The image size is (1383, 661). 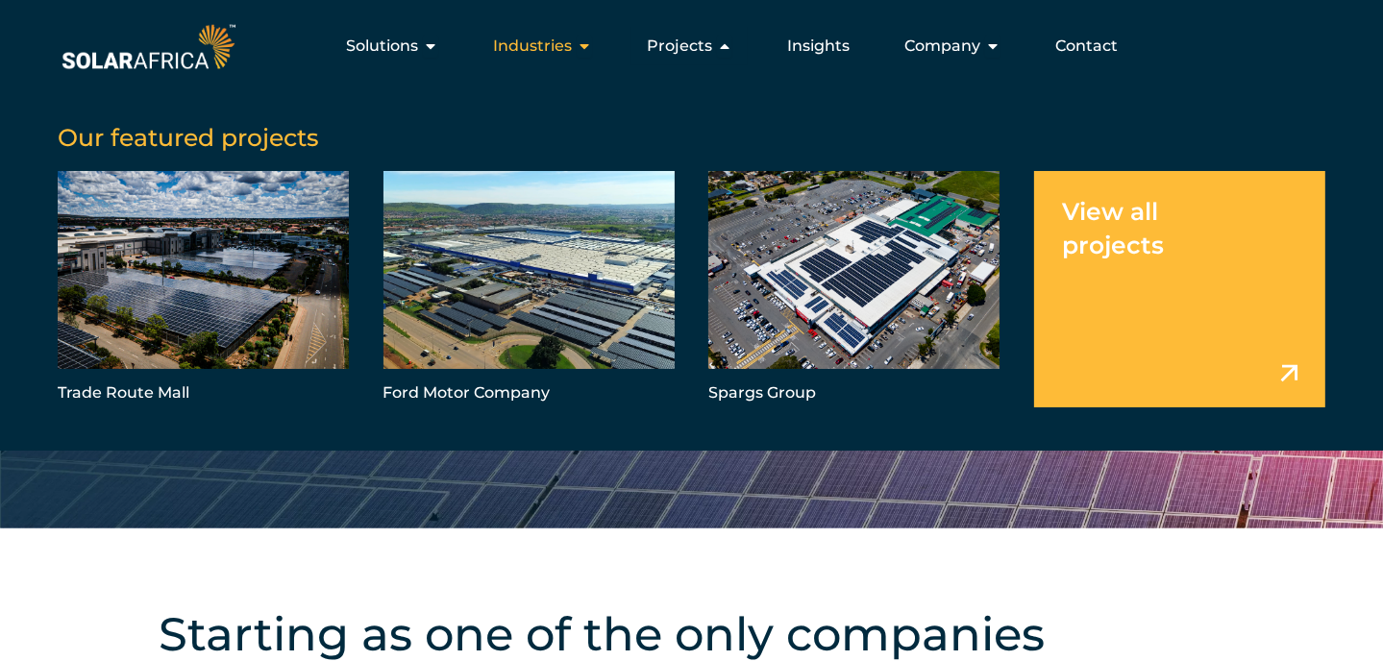 I want to click on span: Contact, so click(x=1086, y=46).